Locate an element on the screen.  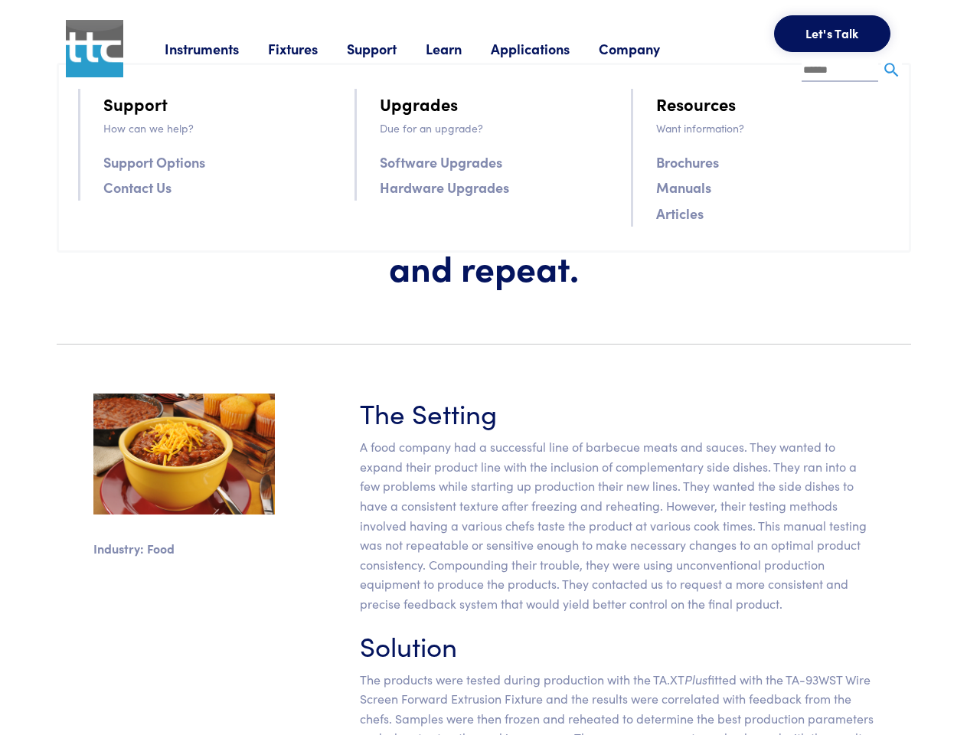
a: Support Options is located at coordinates (154, 162).